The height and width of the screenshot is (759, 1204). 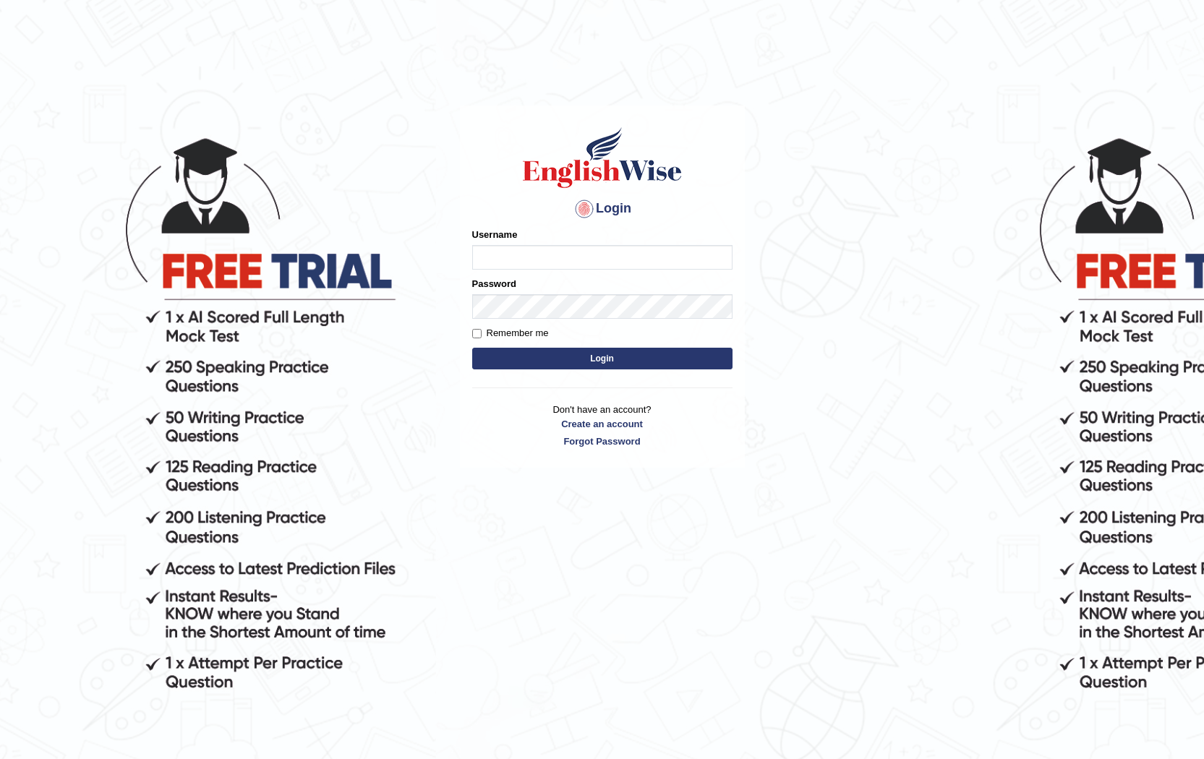 I want to click on img: Logo of English Wise sign in for intelligent practice with AI, so click(x=602, y=158).